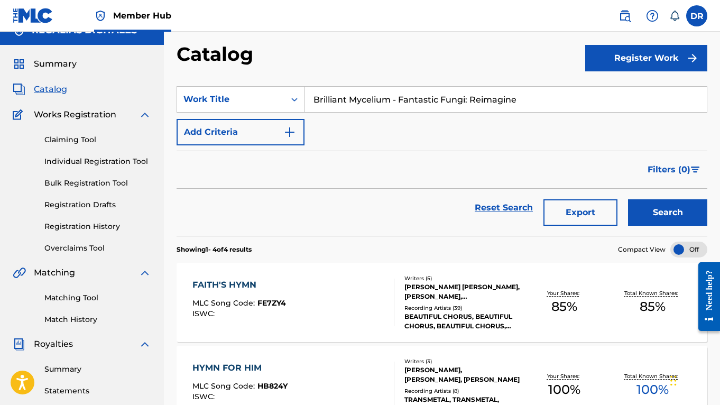 This screenshot has width=720, height=405. I want to click on a: Public Search, so click(625, 16).